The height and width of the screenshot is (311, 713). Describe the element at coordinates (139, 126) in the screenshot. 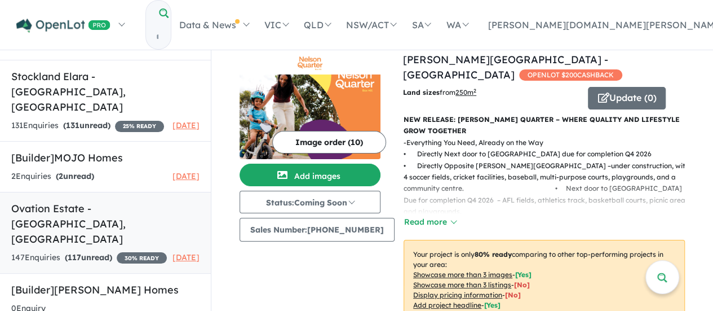

I see `span: 25 % READY` at that location.